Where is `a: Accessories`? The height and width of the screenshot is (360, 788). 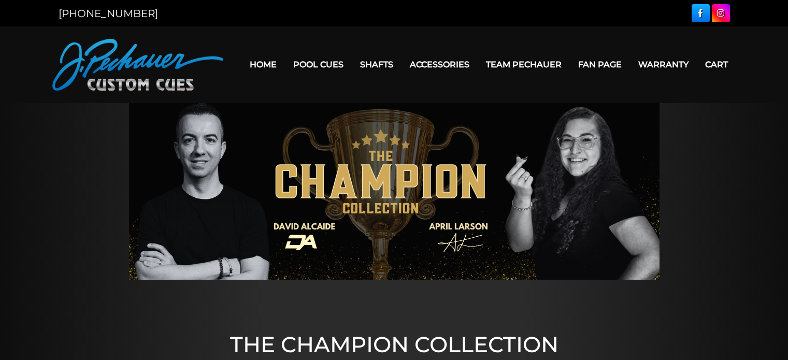 a: Accessories is located at coordinates (440, 64).